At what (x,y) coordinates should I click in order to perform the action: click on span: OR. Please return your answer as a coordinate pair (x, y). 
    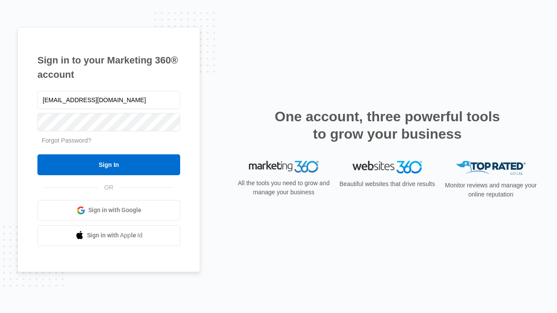
    Looking at the image, I should click on (109, 188).